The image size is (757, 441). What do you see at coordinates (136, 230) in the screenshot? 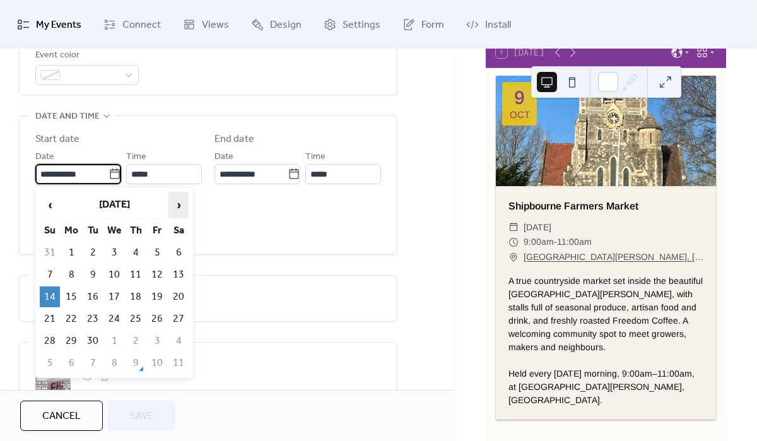
I see `th: Th` at bounding box center [136, 230].